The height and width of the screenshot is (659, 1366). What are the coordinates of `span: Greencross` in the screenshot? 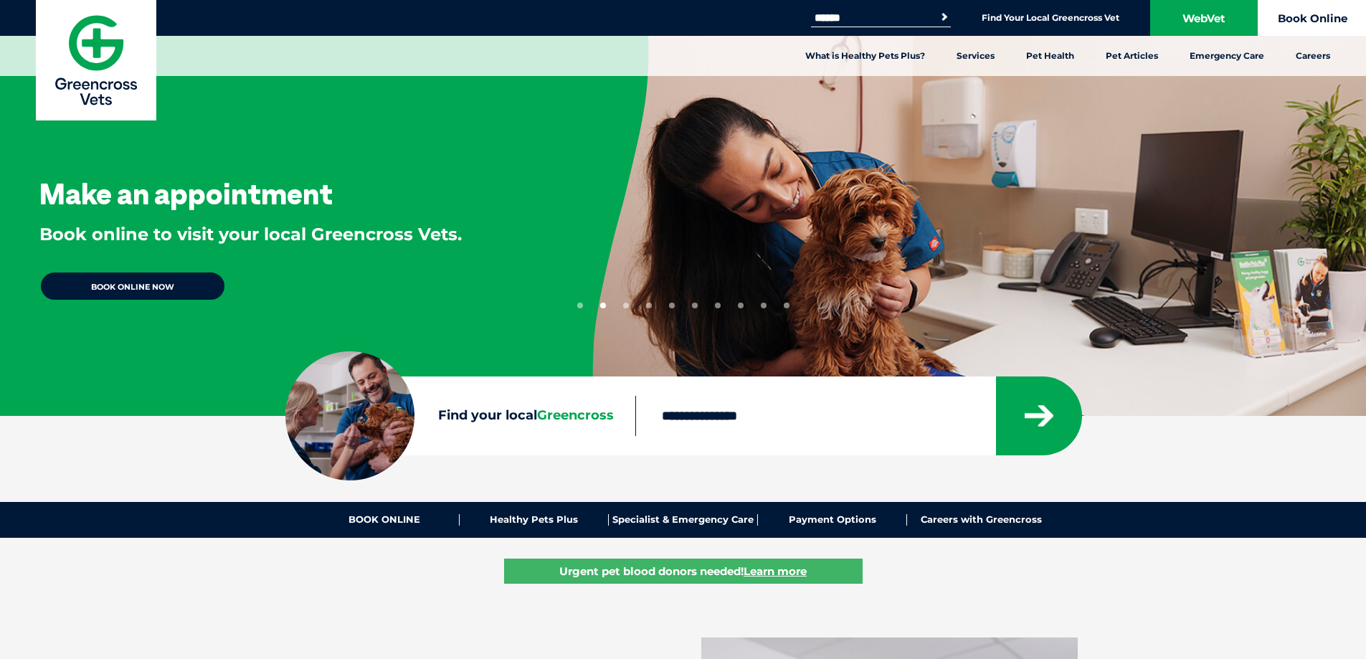 It's located at (575, 415).